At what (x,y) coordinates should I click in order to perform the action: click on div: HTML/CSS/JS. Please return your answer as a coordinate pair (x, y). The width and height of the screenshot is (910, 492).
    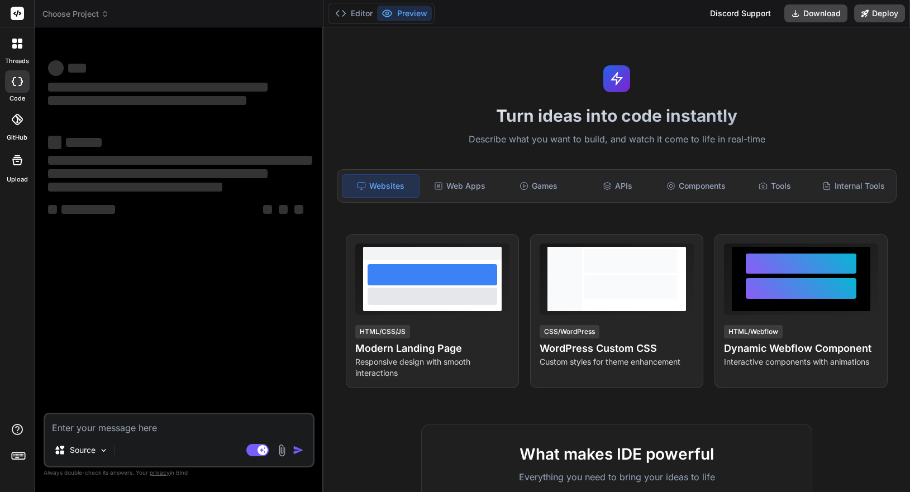
    Looking at the image, I should click on (383, 332).